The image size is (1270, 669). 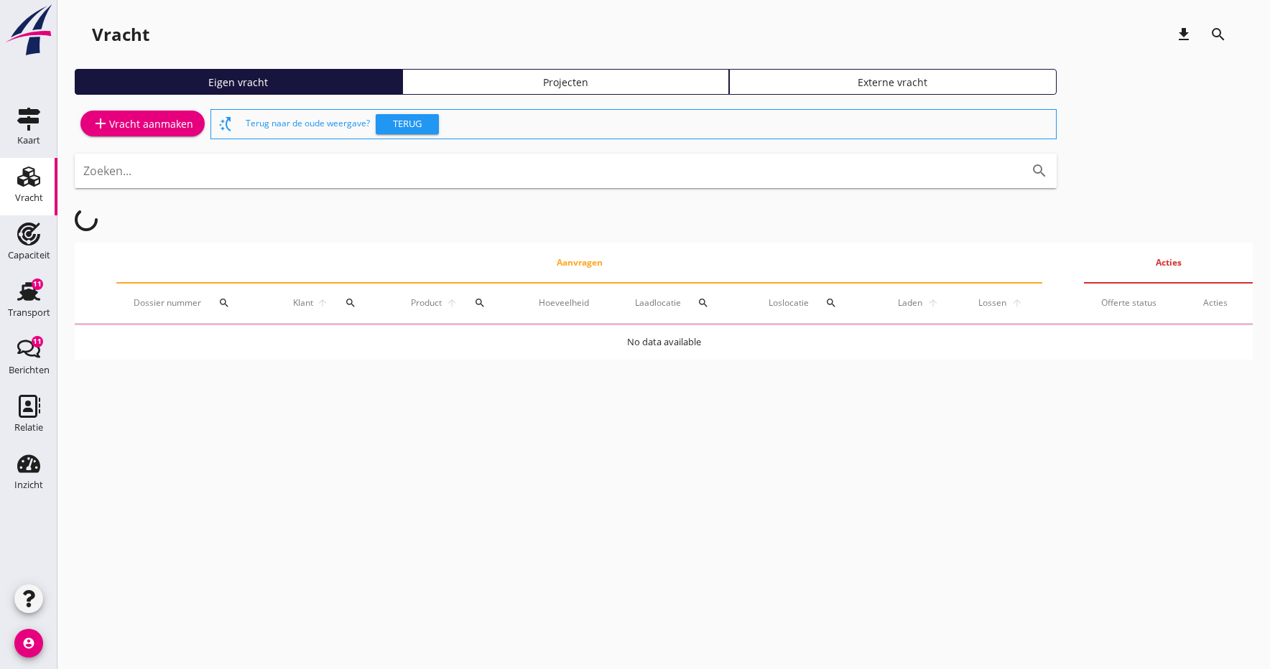 What do you see at coordinates (1135, 303) in the screenshot?
I see `div: Offerte status` at bounding box center [1135, 303].